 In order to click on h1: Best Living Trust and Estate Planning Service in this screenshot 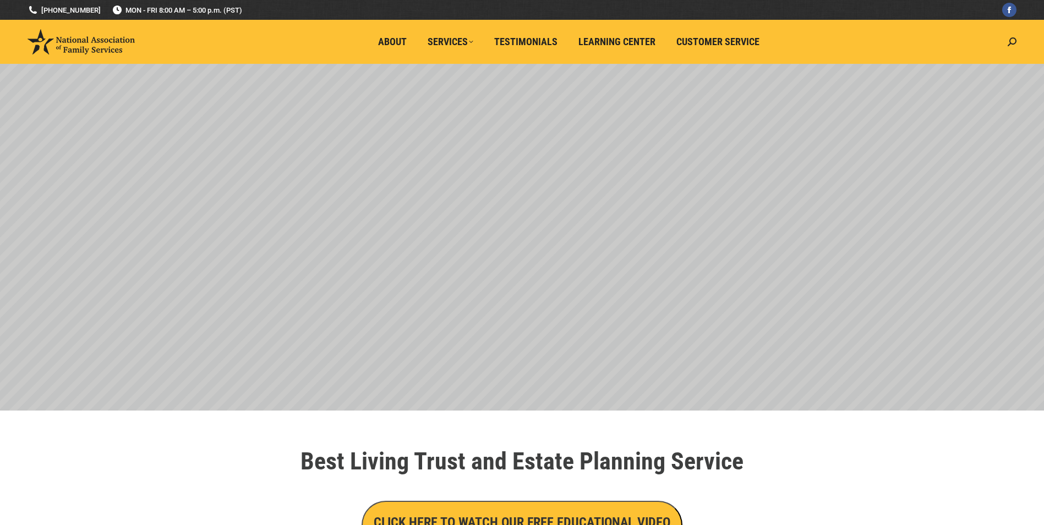, I will do `click(522, 461)`.